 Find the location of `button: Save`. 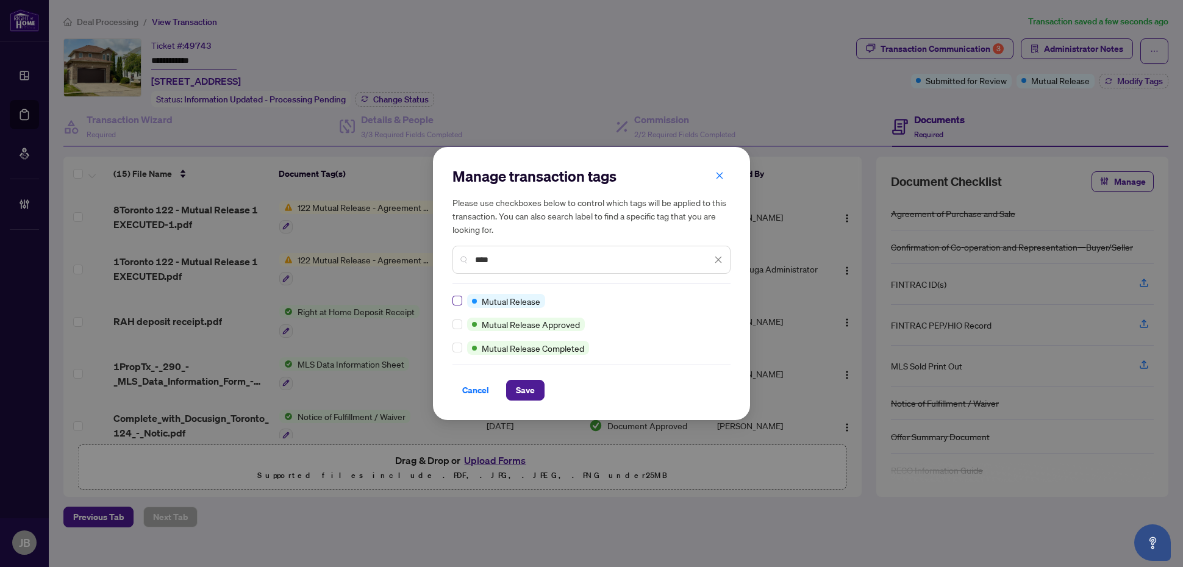

button: Save is located at coordinates (525, 390).